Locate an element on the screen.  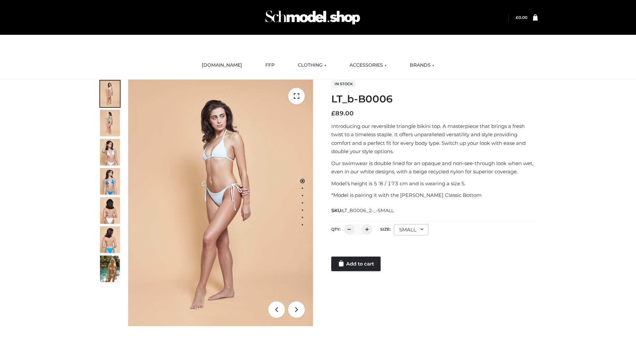
label: QTY: is located at coordinates (336, 229).